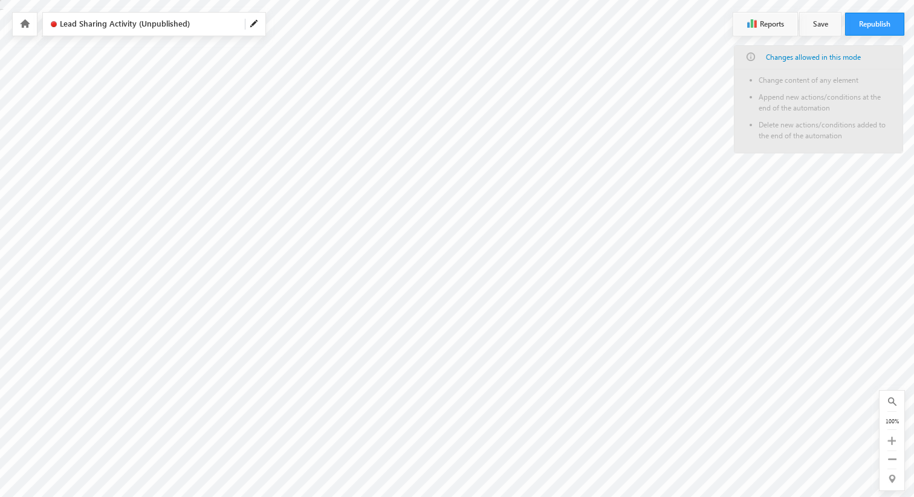  Describe the element at coordinates (875, 24) in the screenshot. I see `button: Republish` at that location.